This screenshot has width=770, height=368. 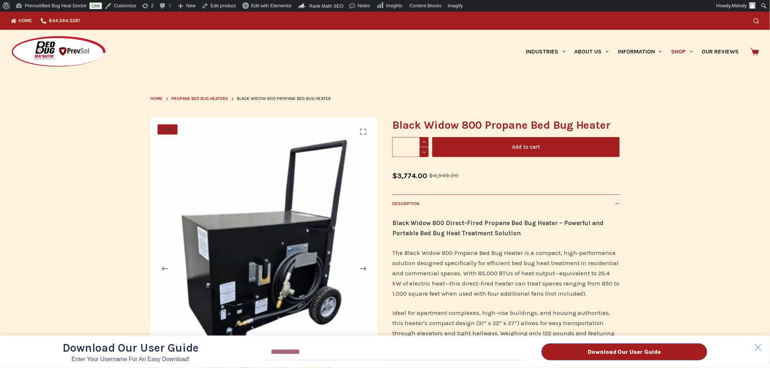 What do you see at coordinates (394, 5) in the screenshot?
I see `span: Insights` at bounding box center [394, 5].